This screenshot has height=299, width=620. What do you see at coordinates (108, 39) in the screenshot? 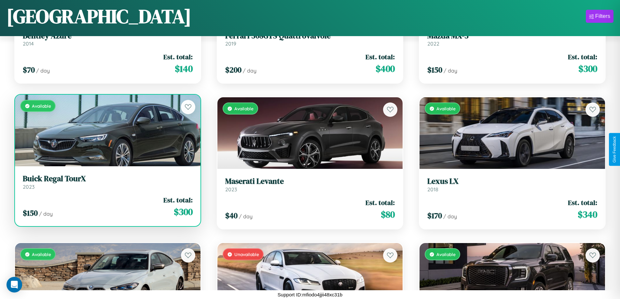
I see `a: Bentley Azure2014` at bounding box center [108, 39].